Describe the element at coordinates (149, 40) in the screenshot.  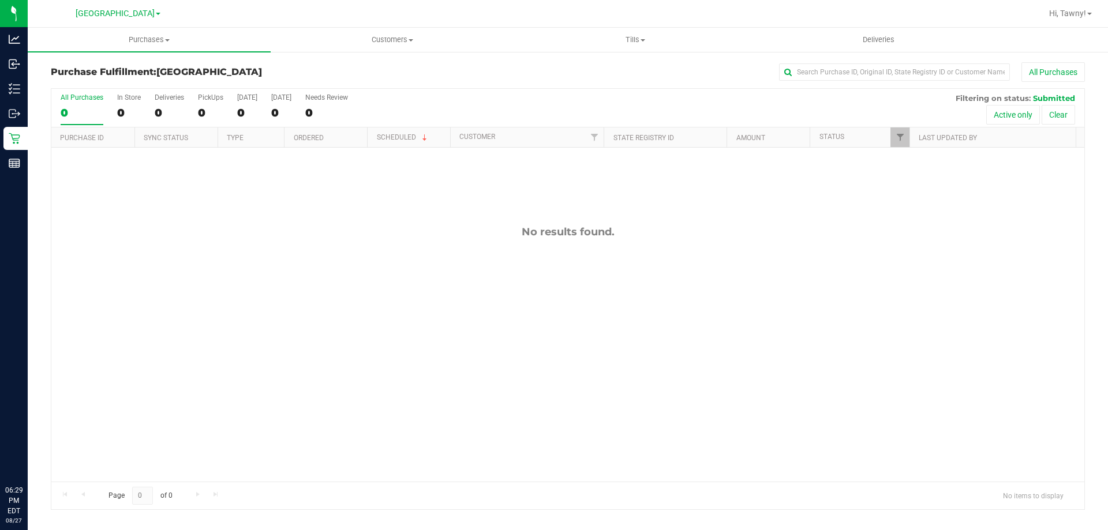
I see `span: Purchases` at that location.